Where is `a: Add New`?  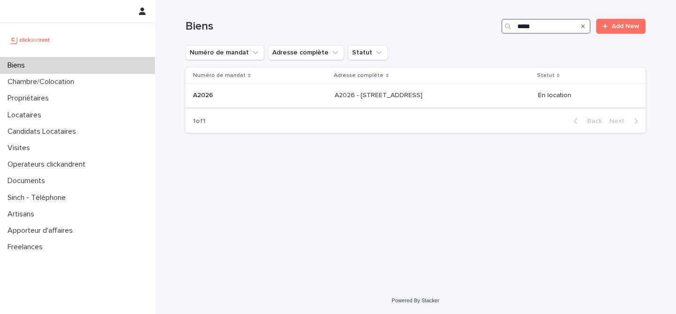
a: Add New is located at coordinates (621, 26).